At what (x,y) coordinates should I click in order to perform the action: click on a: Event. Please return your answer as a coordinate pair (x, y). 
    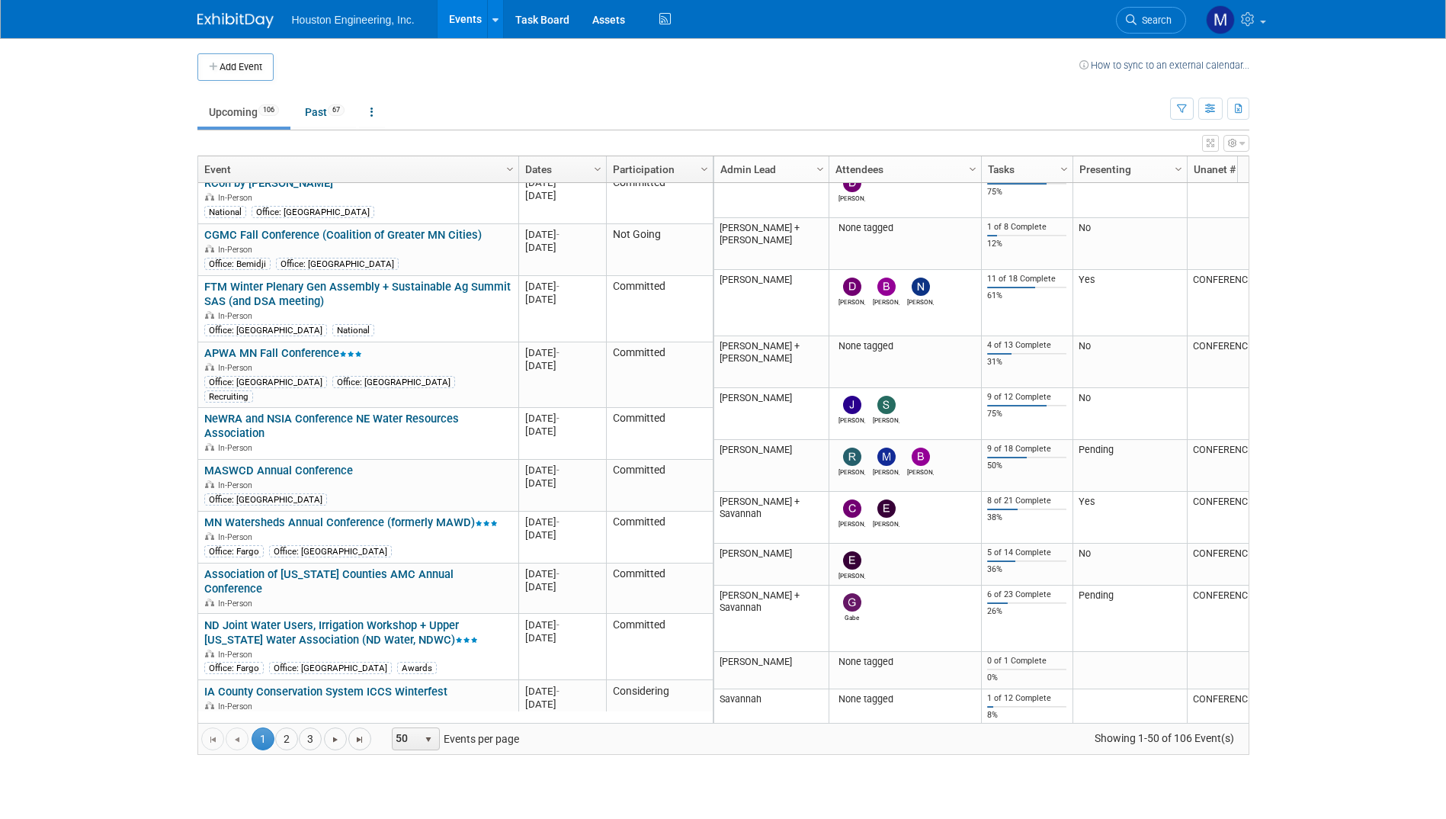
    Looking at the image, I should click on (356, 169).